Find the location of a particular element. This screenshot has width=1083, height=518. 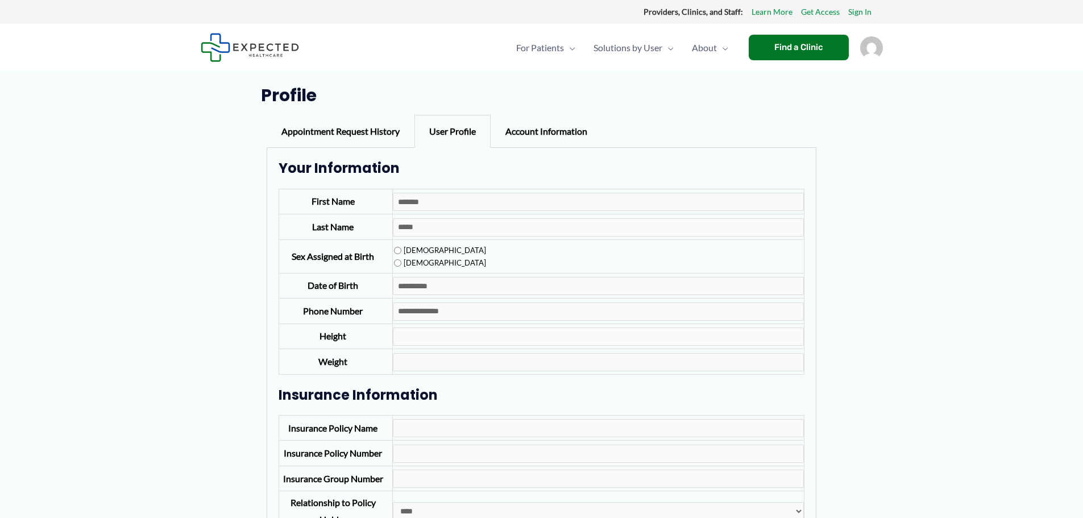

h3: Your Information is located at coordinates (541, 168).